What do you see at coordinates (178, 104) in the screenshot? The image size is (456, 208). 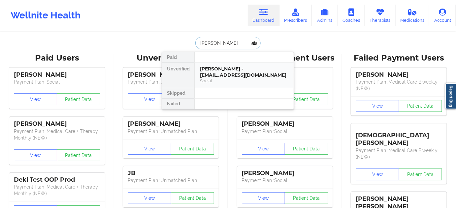 I see `div: Failed` at bounding box center [178, 104].